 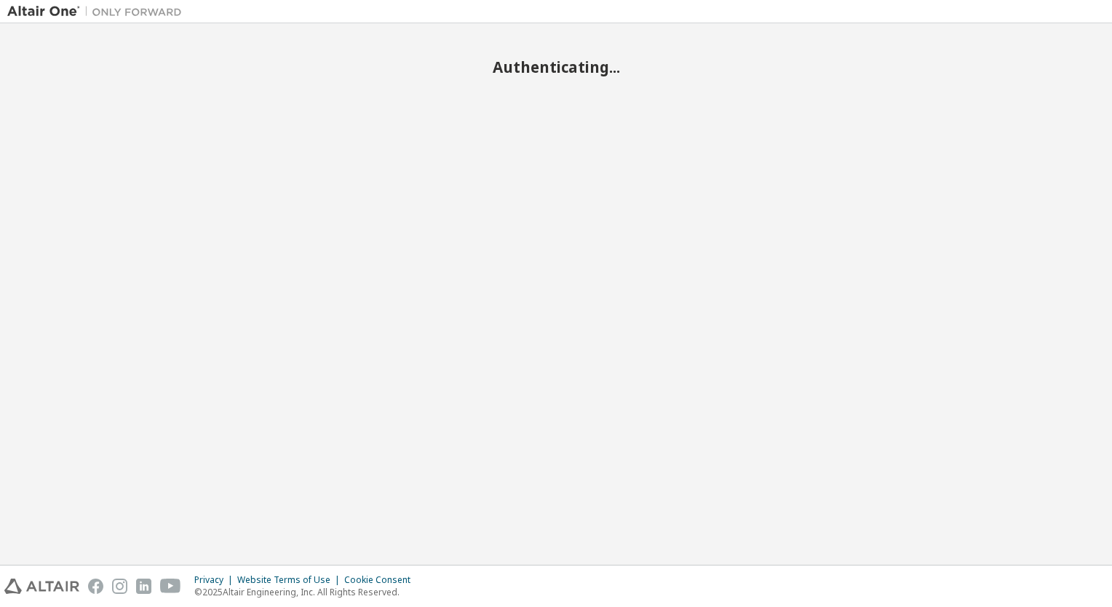 I want to click on div: Website Terms of Use, so click(x=290, y=580).